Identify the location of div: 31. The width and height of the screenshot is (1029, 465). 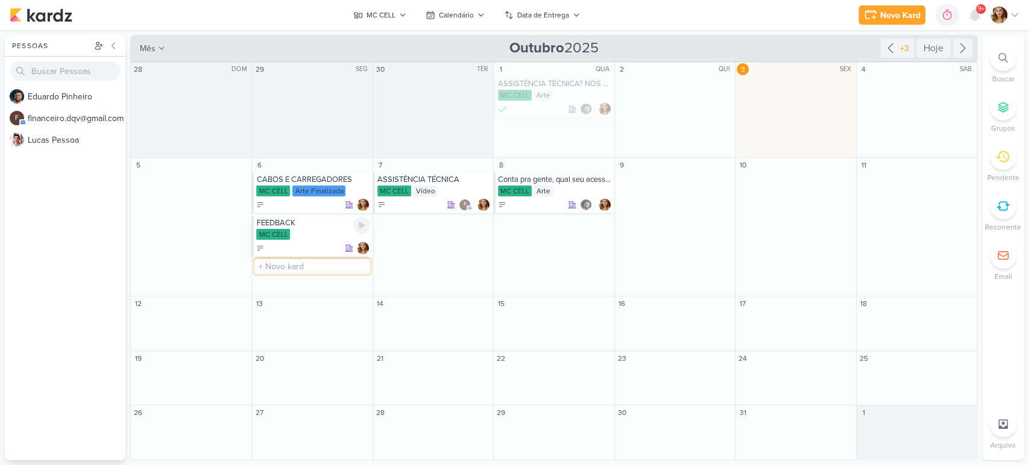
(742, 413).